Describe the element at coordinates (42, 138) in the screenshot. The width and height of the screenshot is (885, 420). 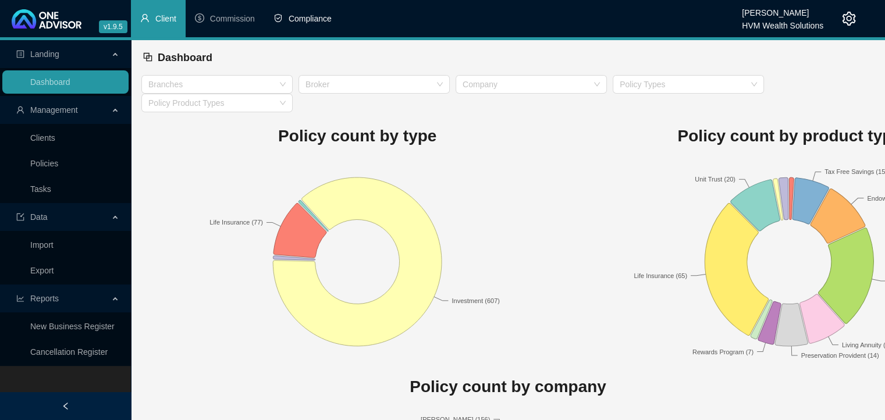
I see `a: Clients` at that location.